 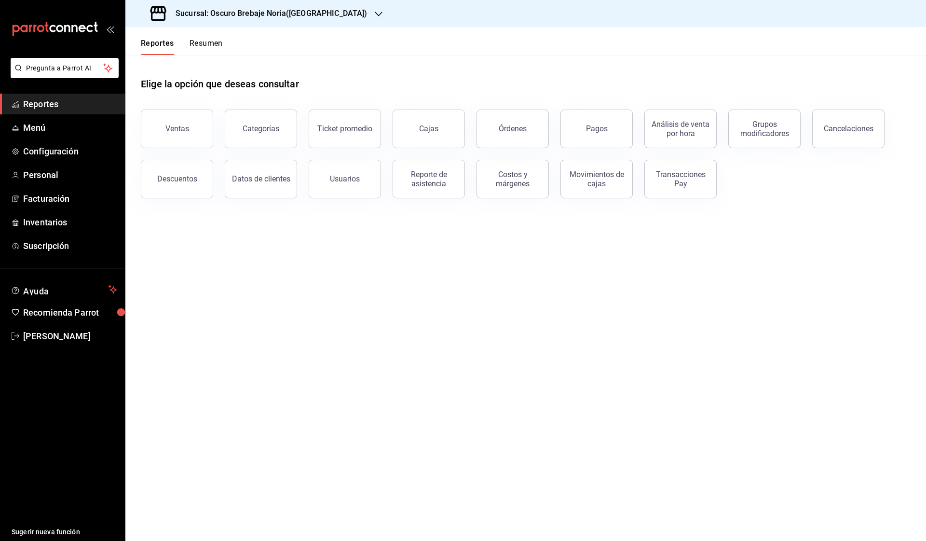 I want to click on span: Sugerir nueva función, so click(x=64, y=531).